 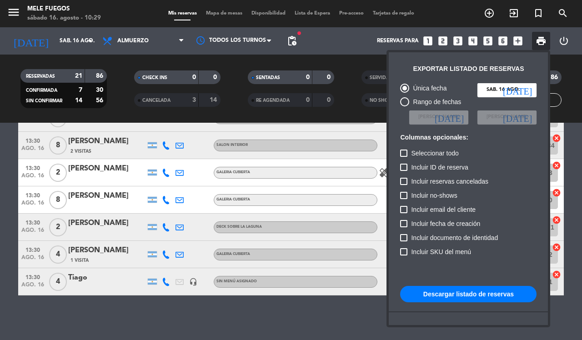 I want to click on span: print, so click(x=541, y=41).